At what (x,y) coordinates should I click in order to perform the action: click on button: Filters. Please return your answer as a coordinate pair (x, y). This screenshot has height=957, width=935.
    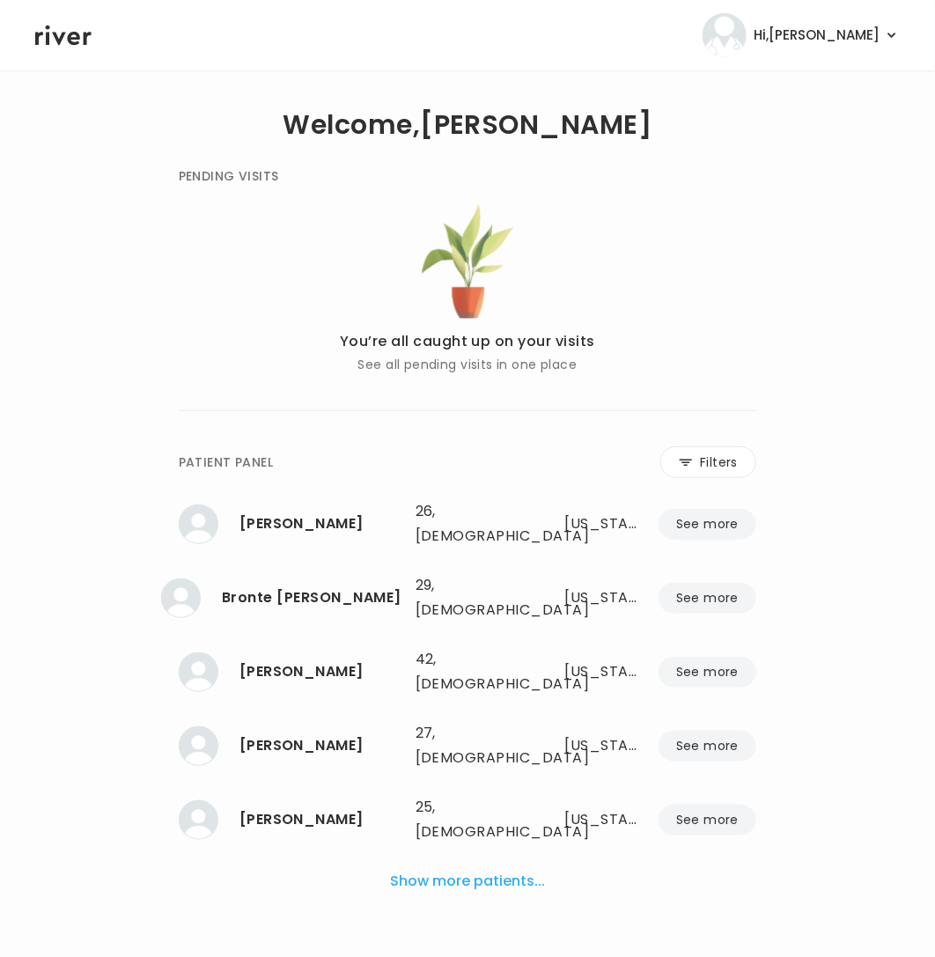
    Looking at the image, I should click on (708, 462).